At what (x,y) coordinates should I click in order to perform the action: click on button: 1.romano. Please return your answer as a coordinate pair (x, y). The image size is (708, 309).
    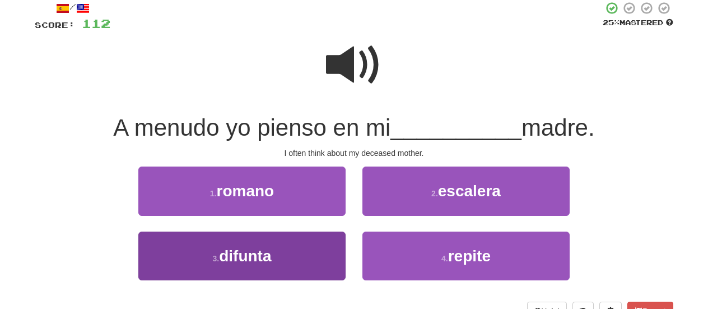
    Looking at the image, I should click on (242, 190).